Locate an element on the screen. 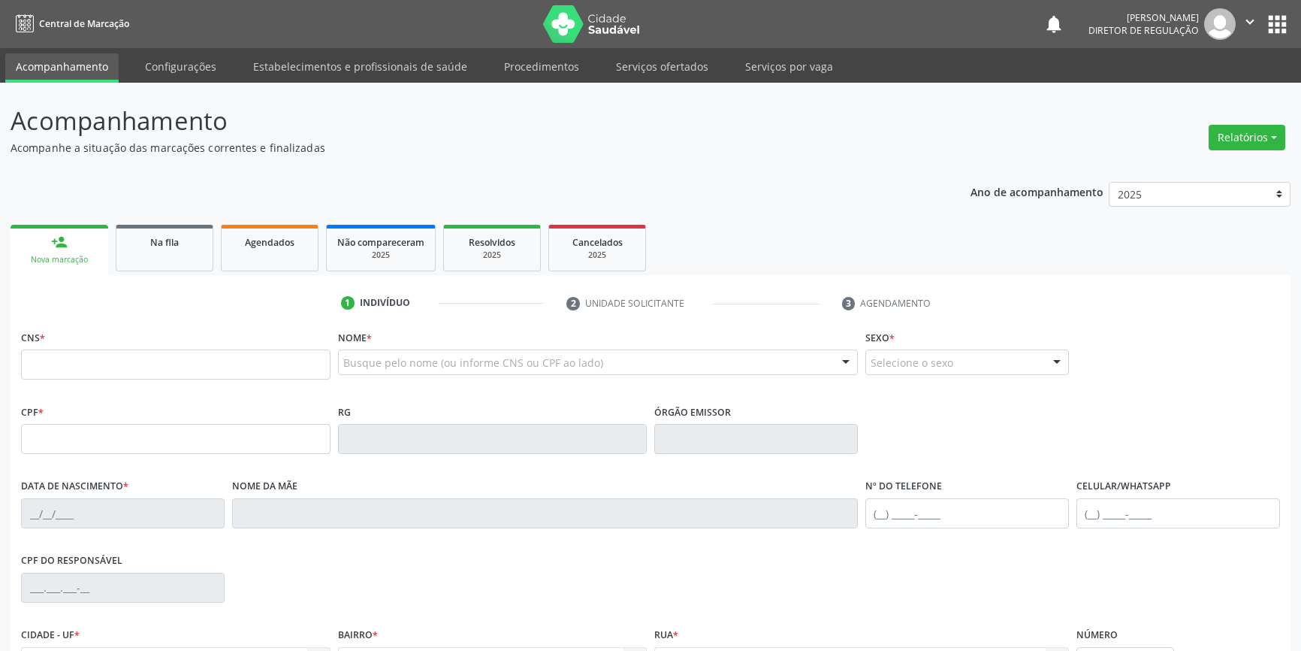 This screenshot has height=651, width=1301. div: Indivíduo is located at coordinates (385, 303).